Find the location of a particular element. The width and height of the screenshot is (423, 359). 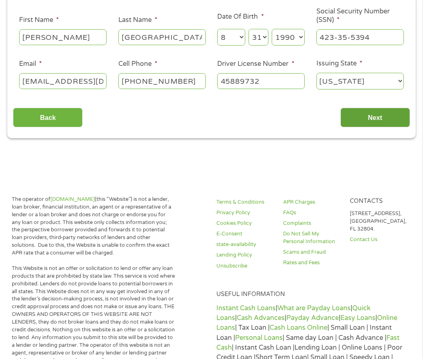

a: Cash Advances is located at coordinates (260, 318).